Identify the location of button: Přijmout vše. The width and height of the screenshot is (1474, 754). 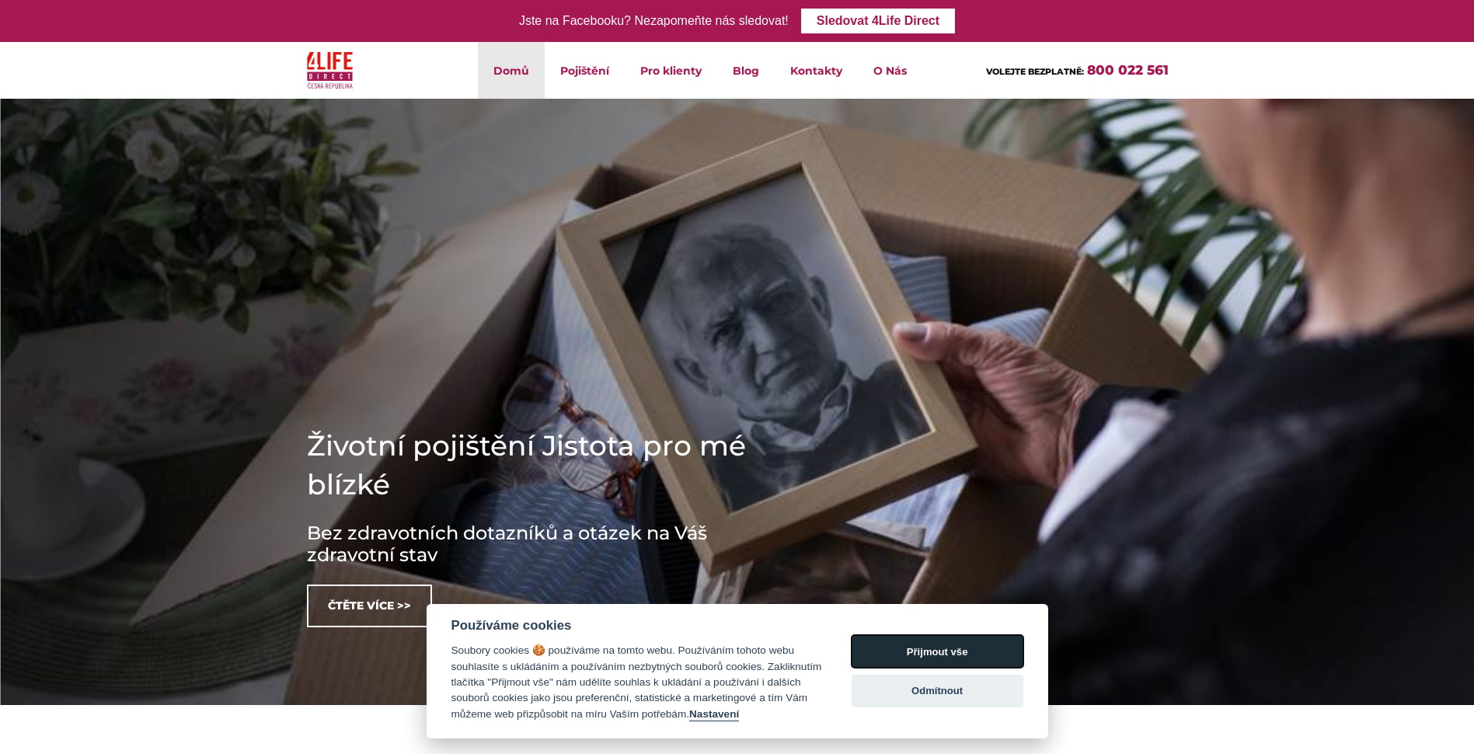
(937, 651).